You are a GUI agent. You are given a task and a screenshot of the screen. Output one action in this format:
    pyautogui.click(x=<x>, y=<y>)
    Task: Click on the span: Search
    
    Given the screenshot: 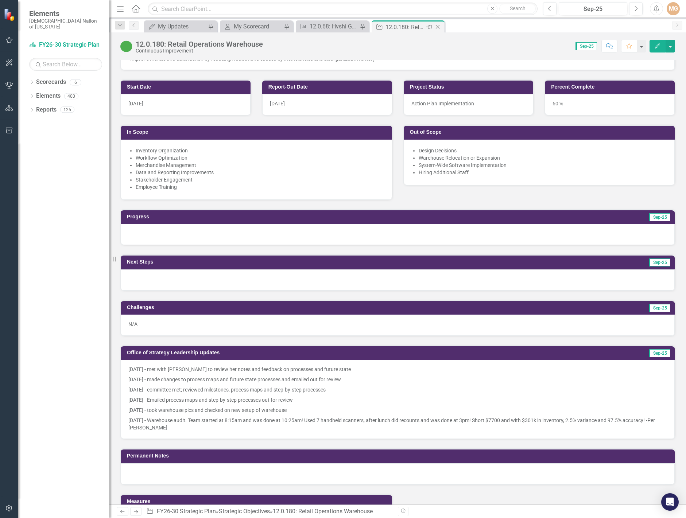 What is the action you would take?
    pyautogui.click(x=518, y=8)
    